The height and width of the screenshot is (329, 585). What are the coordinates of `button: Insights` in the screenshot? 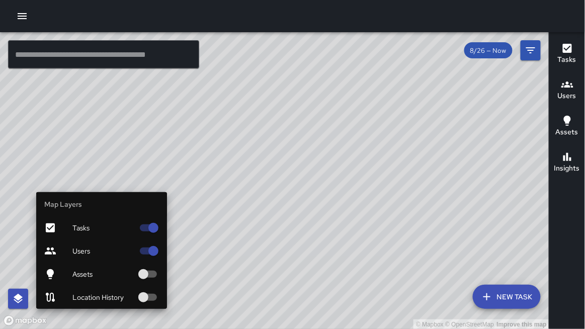 It's located at (567, 163).